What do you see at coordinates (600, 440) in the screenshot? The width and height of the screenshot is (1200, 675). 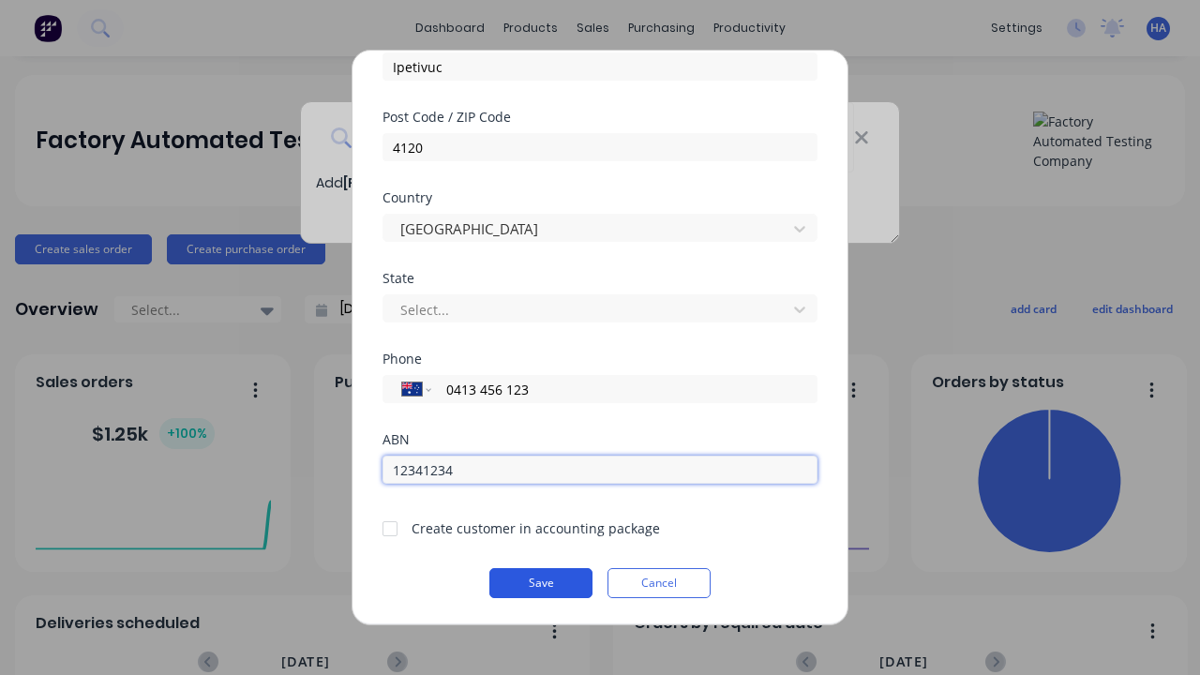 I see `div: ABN` at bounding box center [600, 440].